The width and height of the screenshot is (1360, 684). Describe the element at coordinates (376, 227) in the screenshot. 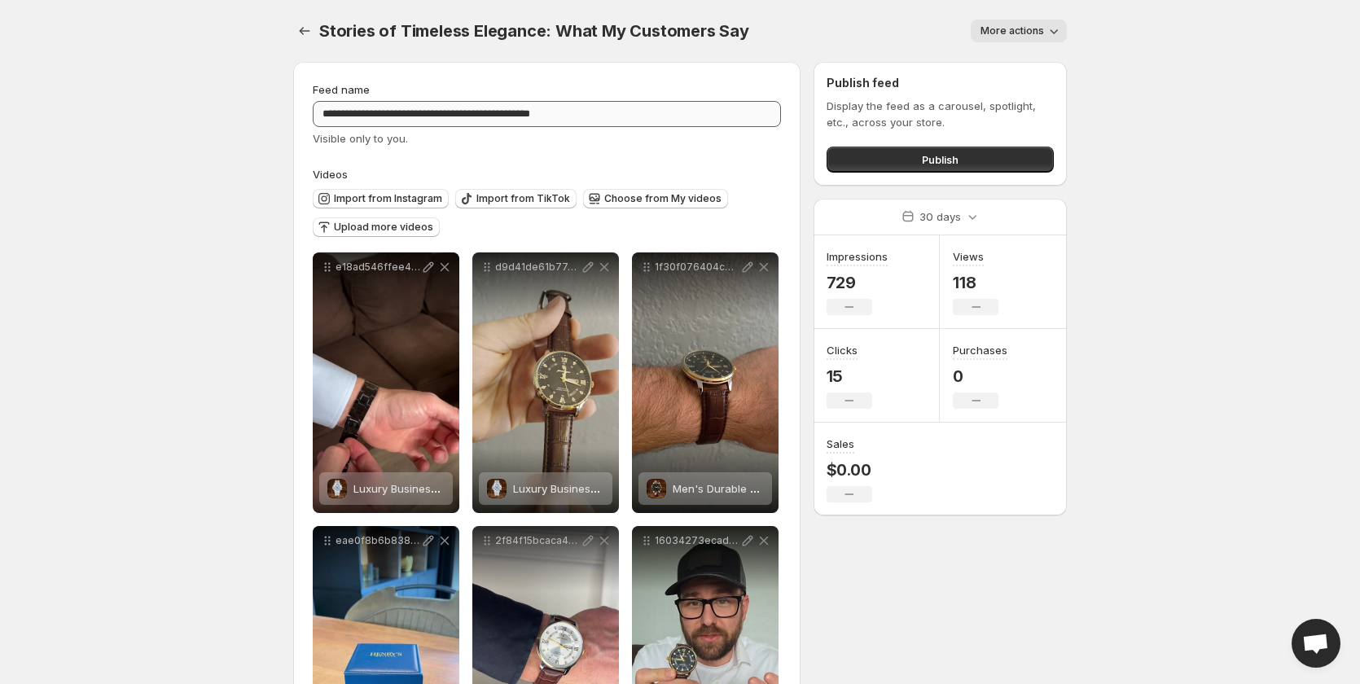

I see `button: Upload more videos` at that location.